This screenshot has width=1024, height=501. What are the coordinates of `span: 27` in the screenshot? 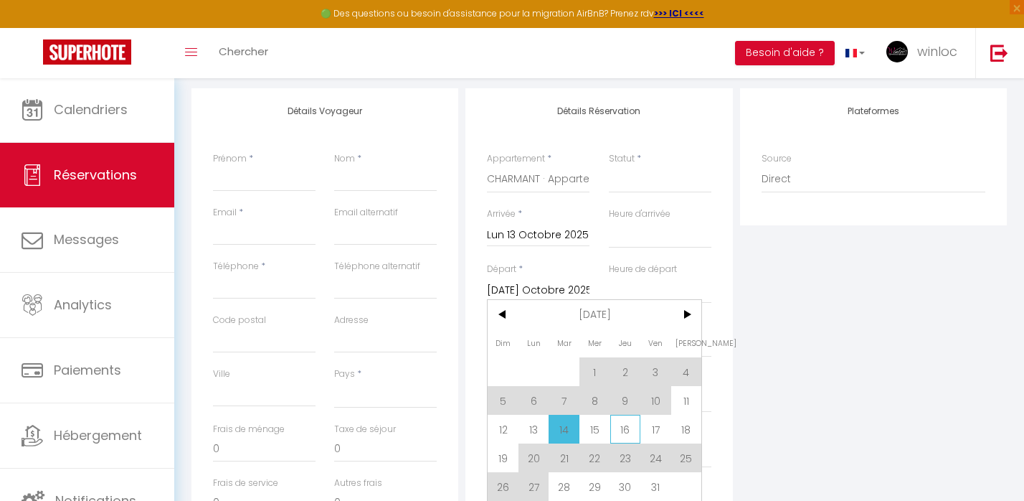 It's located at (534, 486).